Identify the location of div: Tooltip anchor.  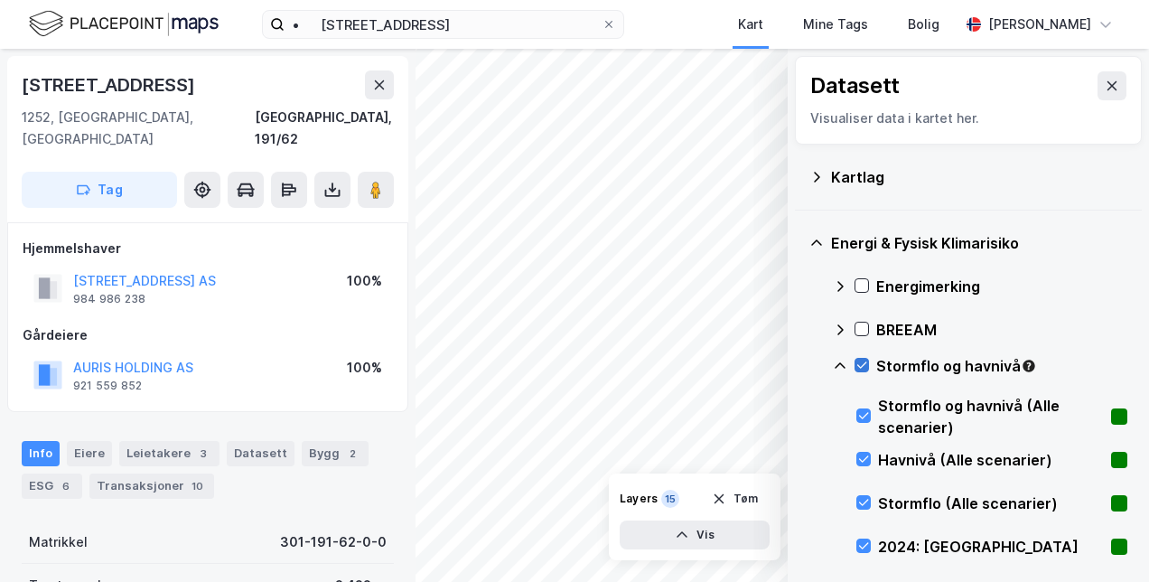
(1029, 366).